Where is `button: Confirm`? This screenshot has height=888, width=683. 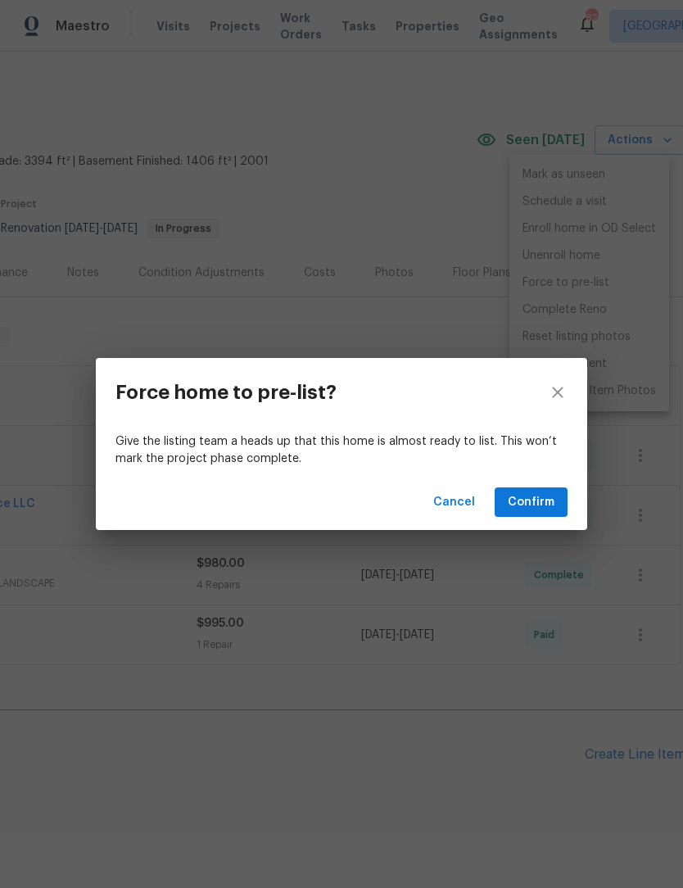 button: Confirm is located at coordinates (531, 502).